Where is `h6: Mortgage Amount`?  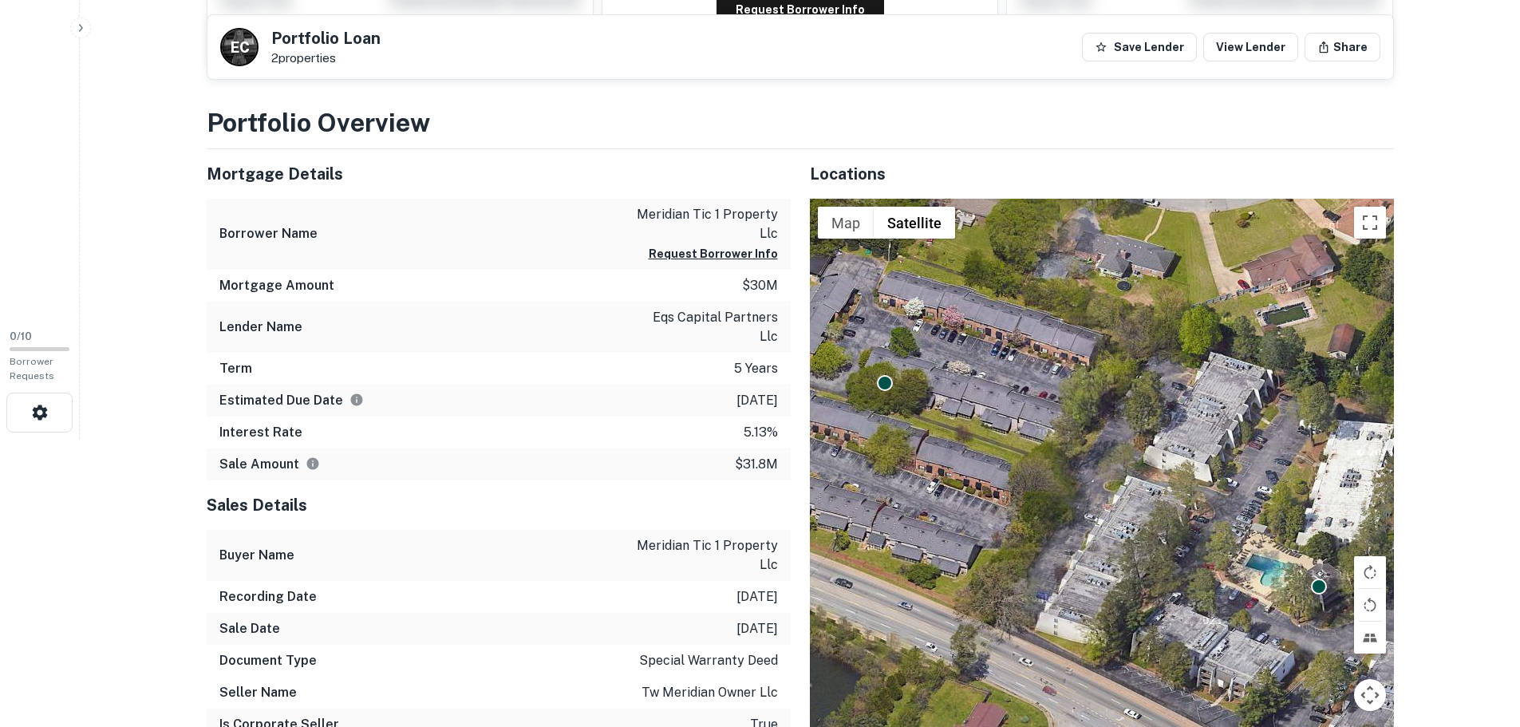 h6: Mortgage Amount is located at coordinates (277, 286).